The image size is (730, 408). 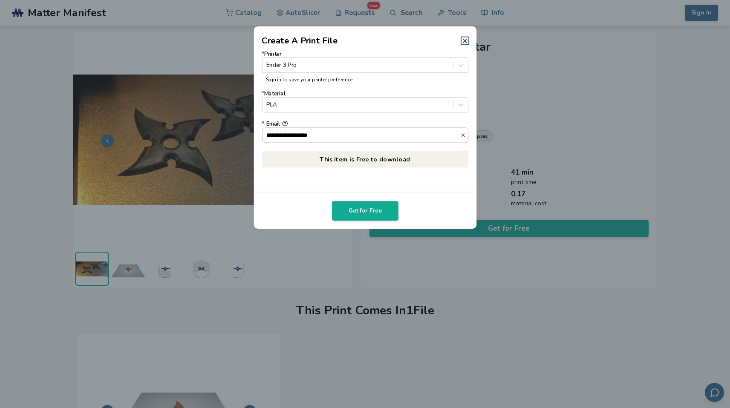 What do you see at coordinates (361, 135) in the screenshot?
I see `input: *Email` at bounding box center [361, 135].